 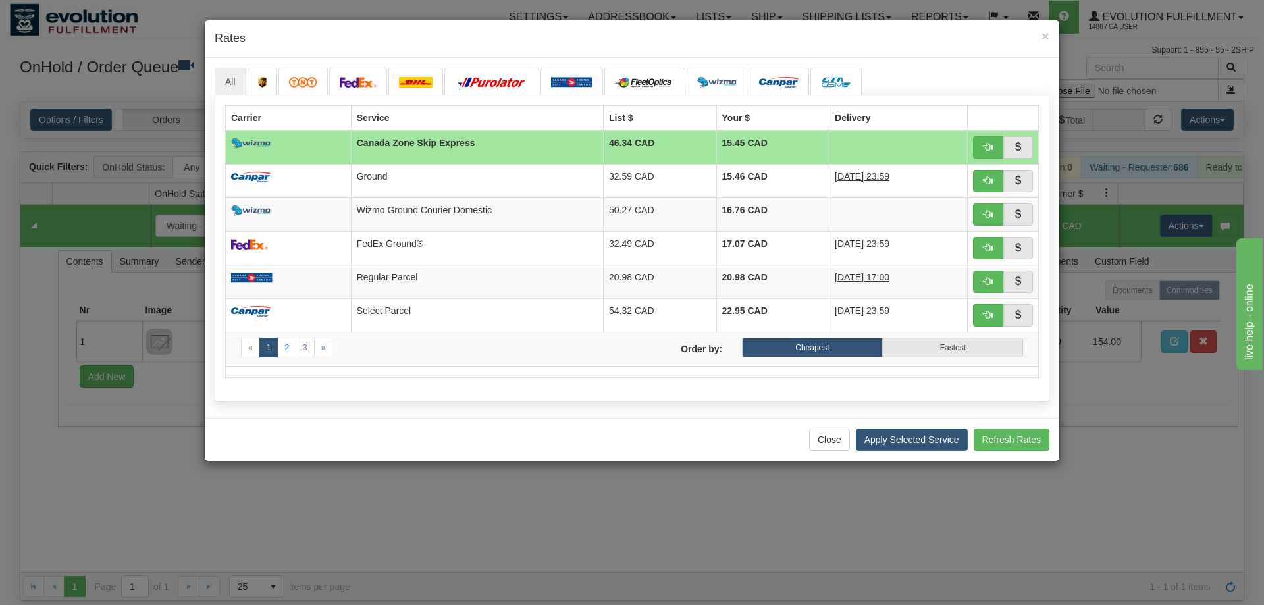 What do you see at coordinates (477, 147) in the screenshot?
I see `td: Canada Zone Skip Express` at bounding box center [477, 147].